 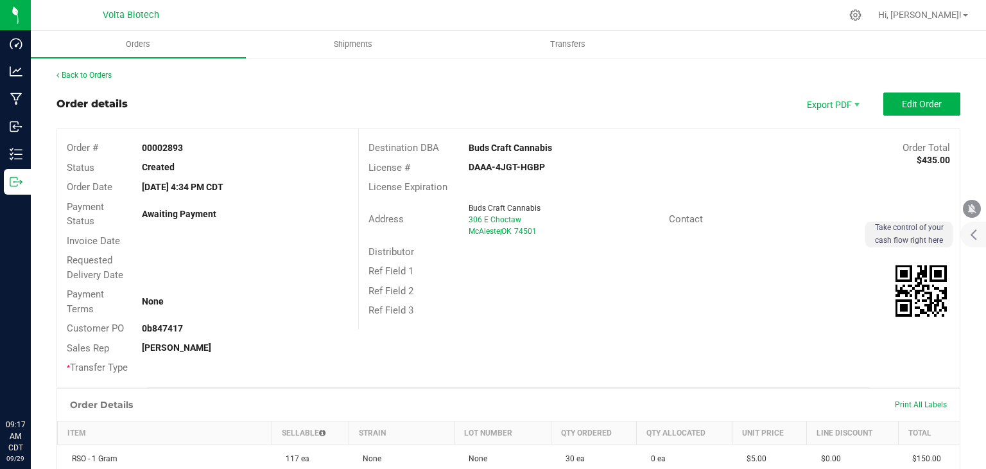 What do you see at coordinates (353, 44) in the screenshot?
I see `a: Shipments` at bounding box center [353, 44].